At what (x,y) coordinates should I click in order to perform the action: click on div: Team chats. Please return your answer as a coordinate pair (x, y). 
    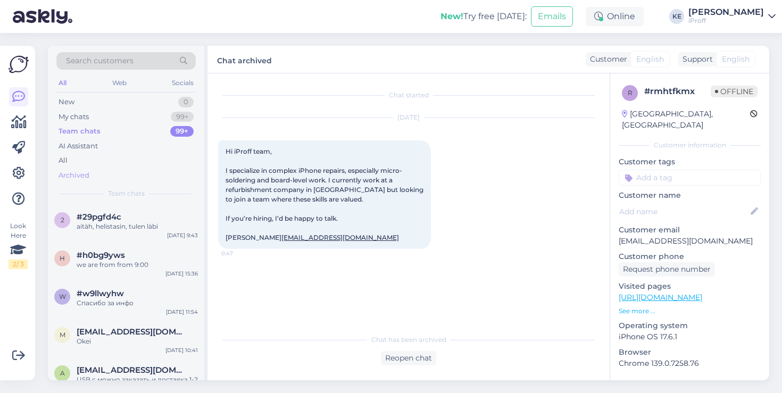
    Looking at the image, I should click on (79, 131).